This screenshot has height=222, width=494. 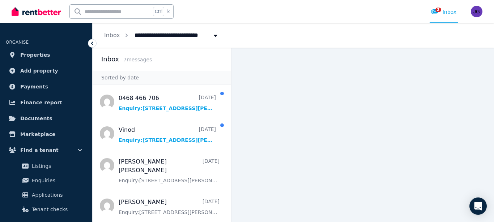 I want to click on a: Listings, so click(x=46, y=166).